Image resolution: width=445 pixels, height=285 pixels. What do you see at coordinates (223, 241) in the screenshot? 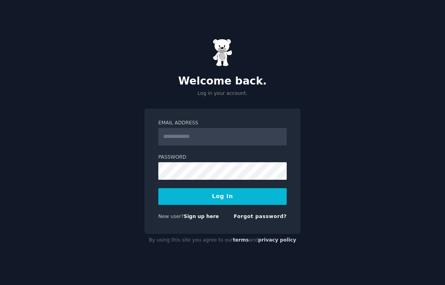
I see `div: By using this site you agree to our and` at bounding box center [223, 241].